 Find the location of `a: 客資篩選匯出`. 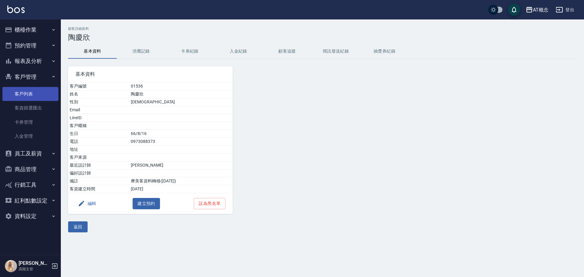

a: 客資篩選匯出 is located at coordinates (30, 108).